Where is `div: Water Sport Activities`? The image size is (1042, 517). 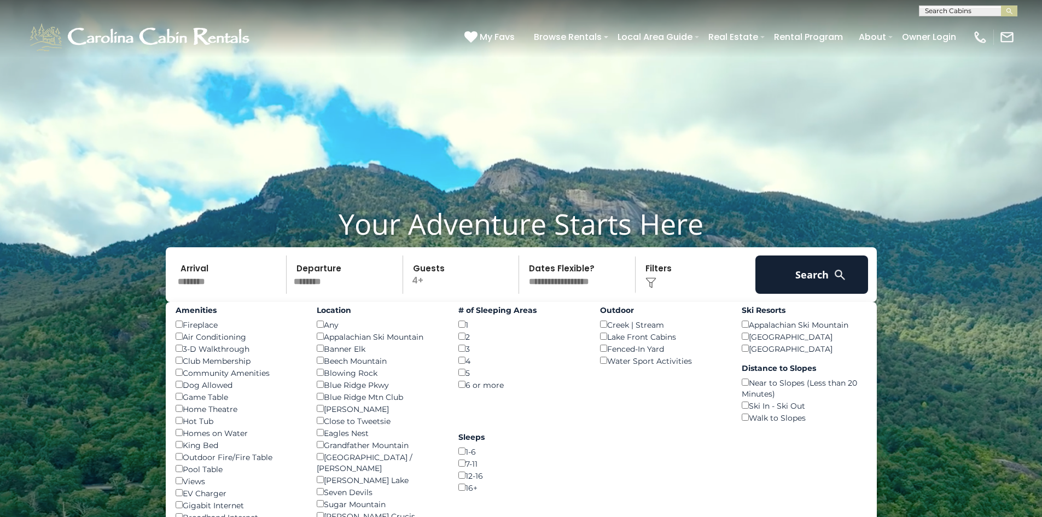 div: Water Sport Activities is located at coordinates (662, 360).